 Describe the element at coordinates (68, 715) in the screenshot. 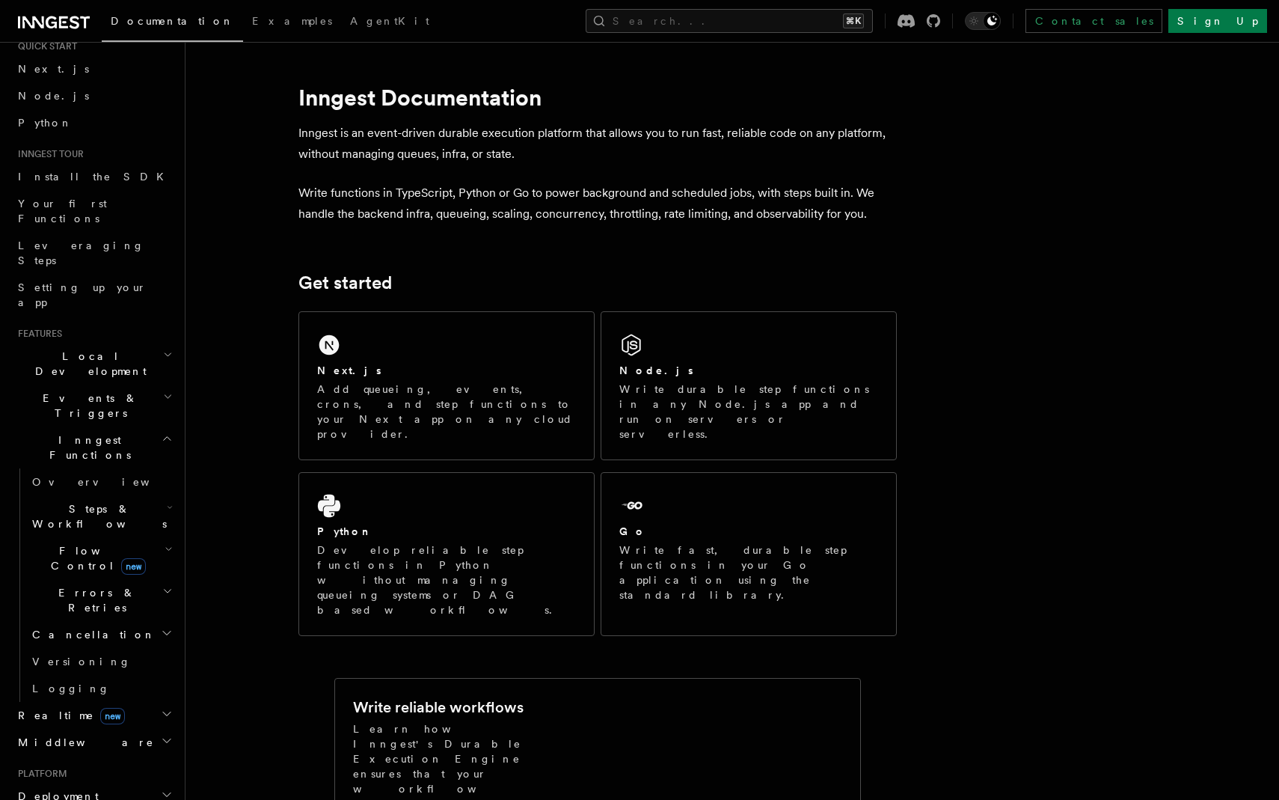

I see `span: Realtime` at that location.